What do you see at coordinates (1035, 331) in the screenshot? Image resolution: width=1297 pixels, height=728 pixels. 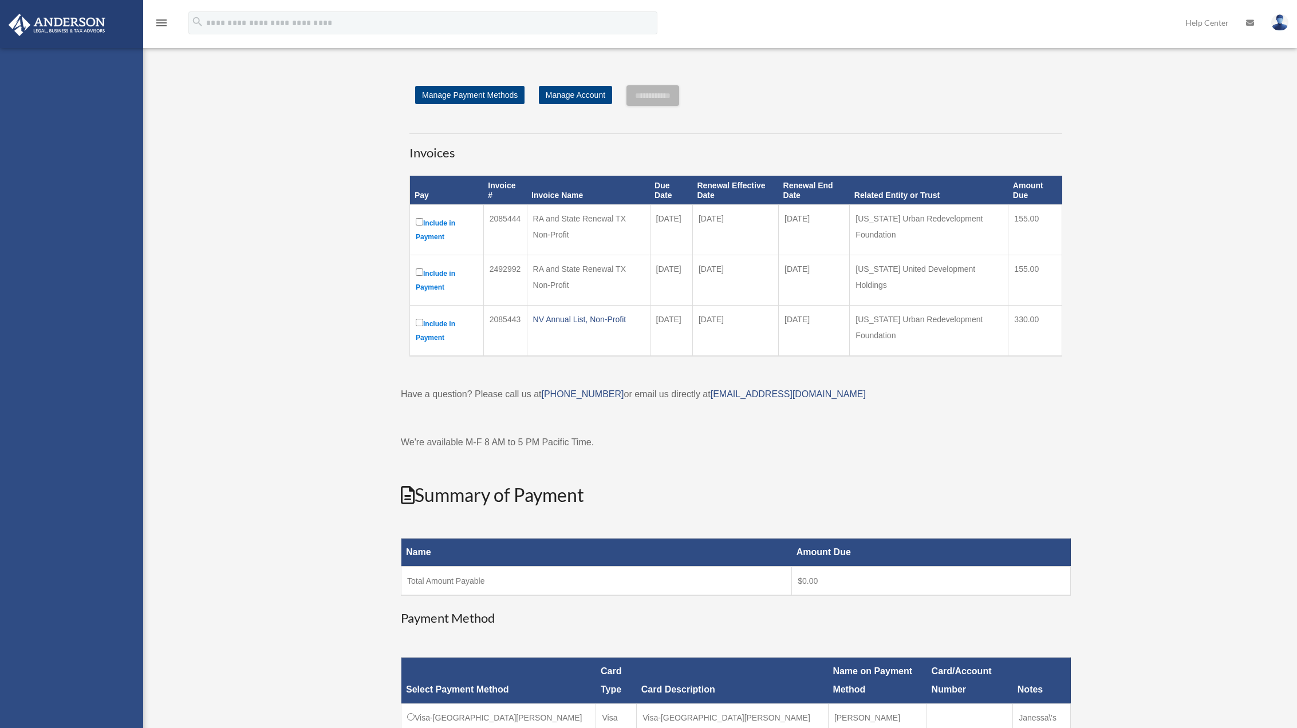 I see `td: 330.00` at bounding box center [1035, 331].